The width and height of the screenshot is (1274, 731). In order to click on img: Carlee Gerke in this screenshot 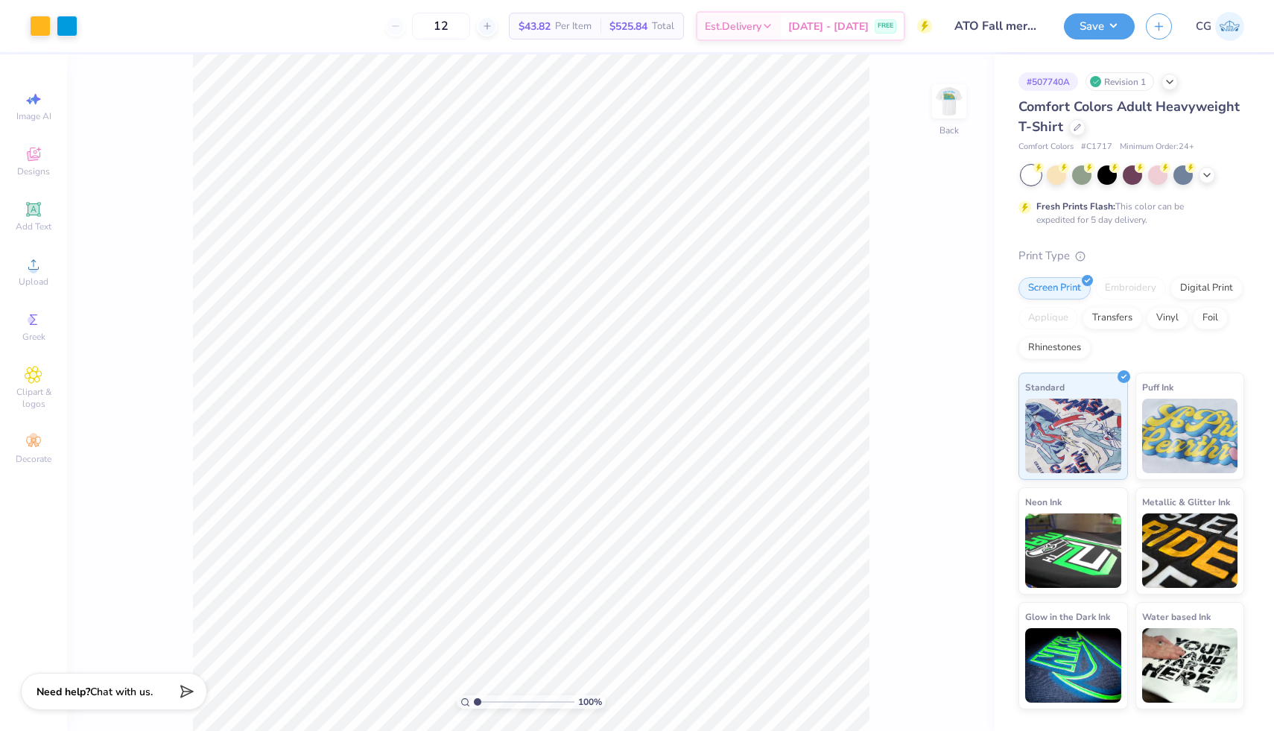, I will do `click(1229, 26)`.